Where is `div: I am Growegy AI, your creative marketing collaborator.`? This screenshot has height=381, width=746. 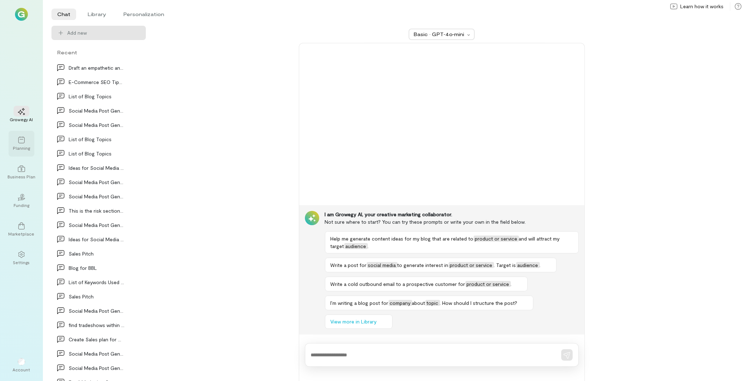
div: I am Growegy AI, your creative marketing collaborator. is located at coordinates (452, 215).